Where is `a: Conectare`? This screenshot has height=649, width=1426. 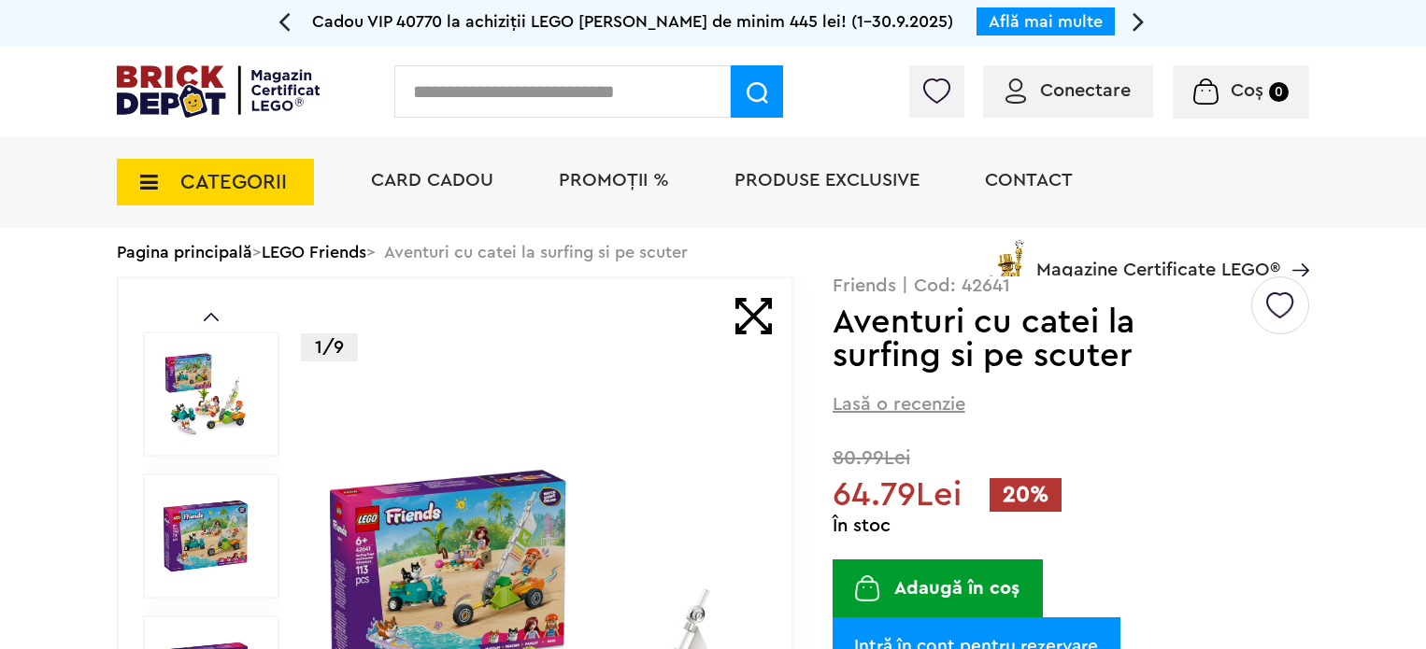
a: Conectare is located at coordinates (1068, 91).